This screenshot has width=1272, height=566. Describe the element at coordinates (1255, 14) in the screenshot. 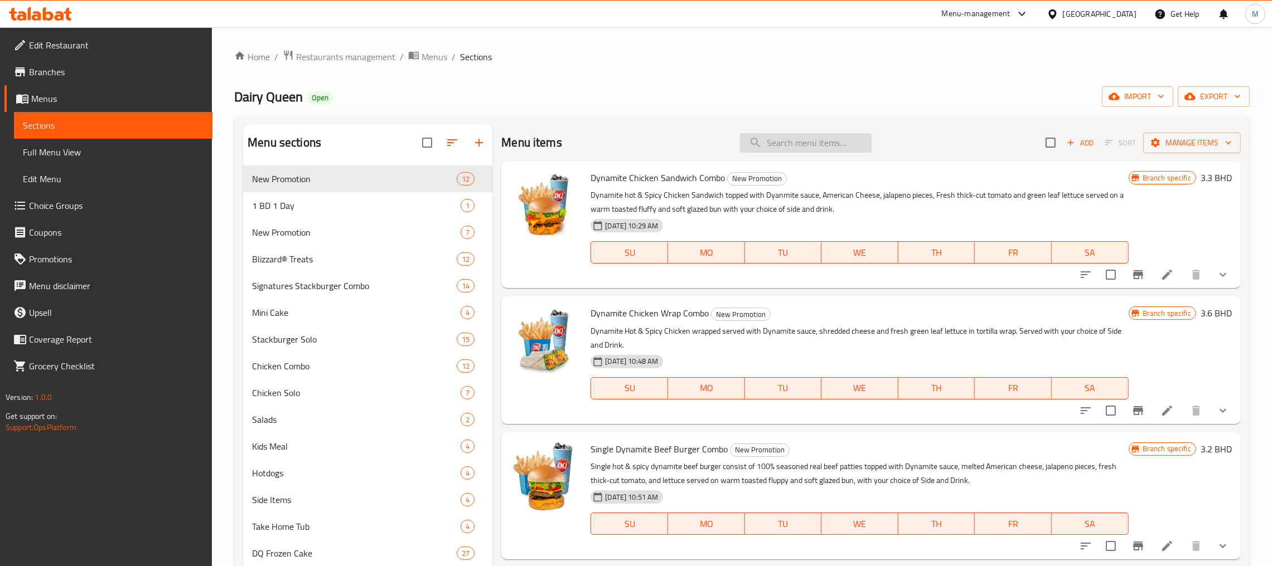

I see `span: M` at that location.